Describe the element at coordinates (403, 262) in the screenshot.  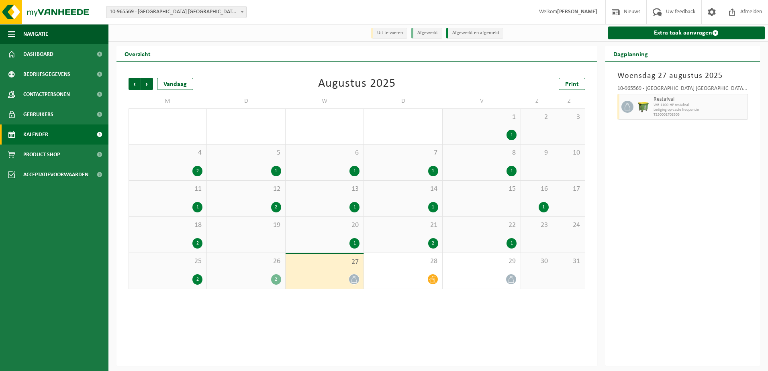
I see `span: 28` at that location.